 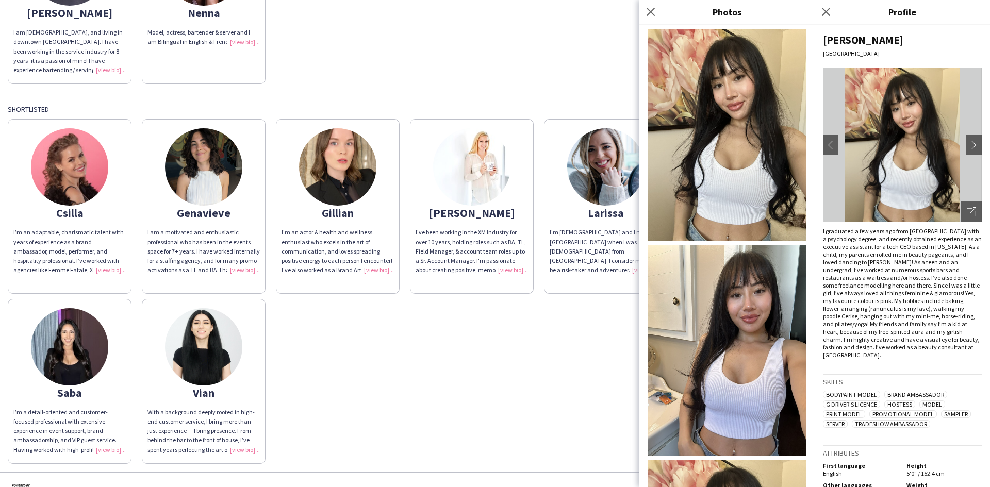 What do you see at coordinates (204, 213) in the screenshot?
I see `div: Genavieve` at bounding box center [204, 213].